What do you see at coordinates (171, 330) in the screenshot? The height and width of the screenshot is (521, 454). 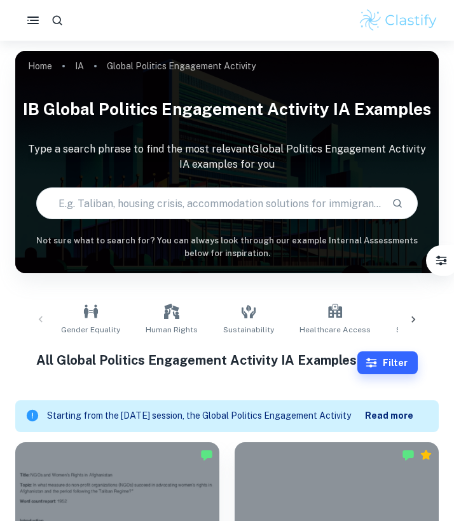 I see `span: Human Rights` at bounding box center [171, 330].